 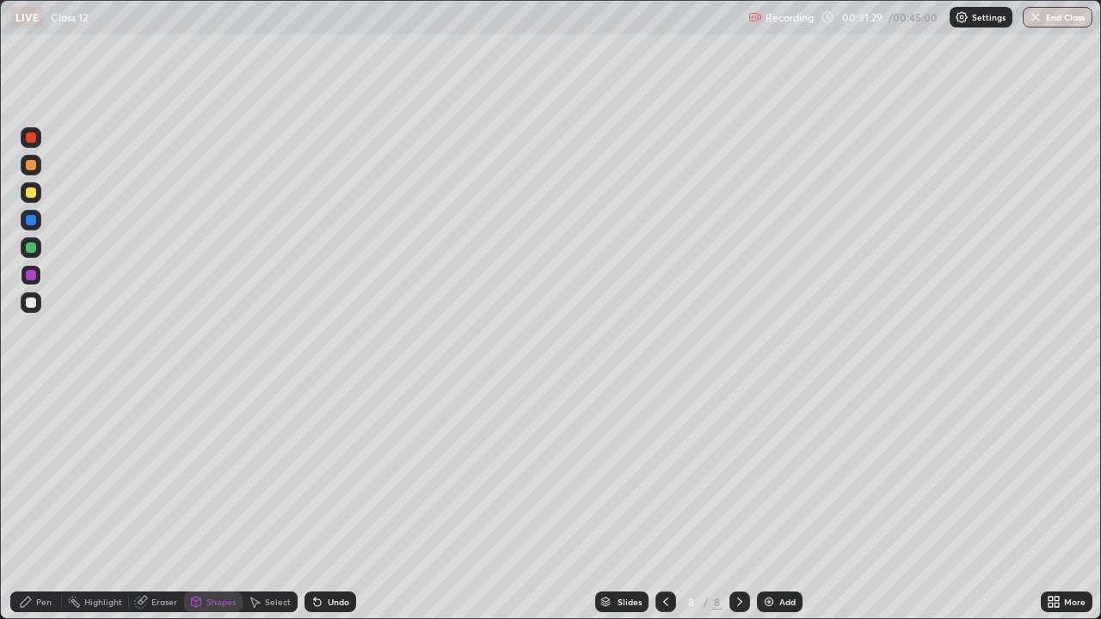 What do you see at coordinates (769, 602) in the screenshot?
I see `img: add-slide-button` at bounding box center [769, 602].